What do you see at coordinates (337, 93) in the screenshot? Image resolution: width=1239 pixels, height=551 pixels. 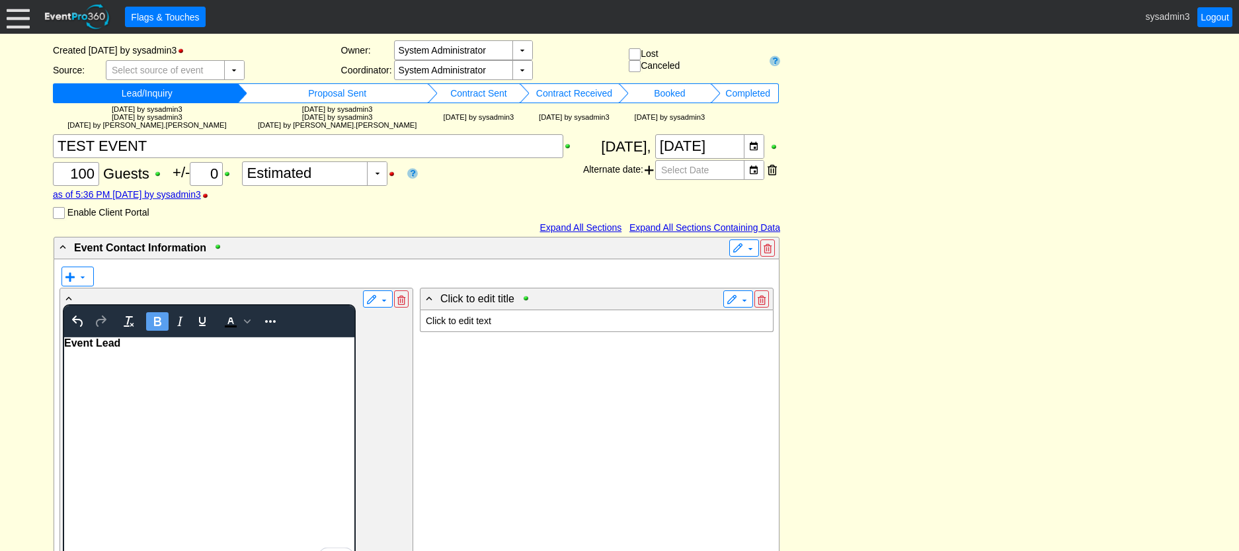 I see `td: Change status to Proposal Sent` at bounding box center [337, 93].